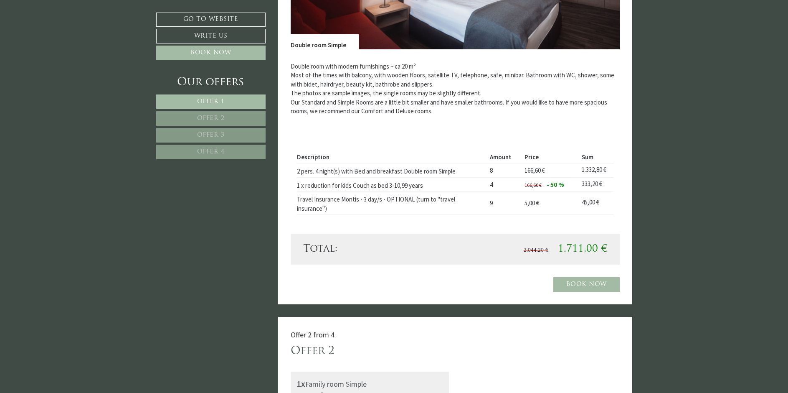  What do you see at coordinates (211, 152) in the screenshot?
I see `span: Offer 4` at bounding box center [211, 152].